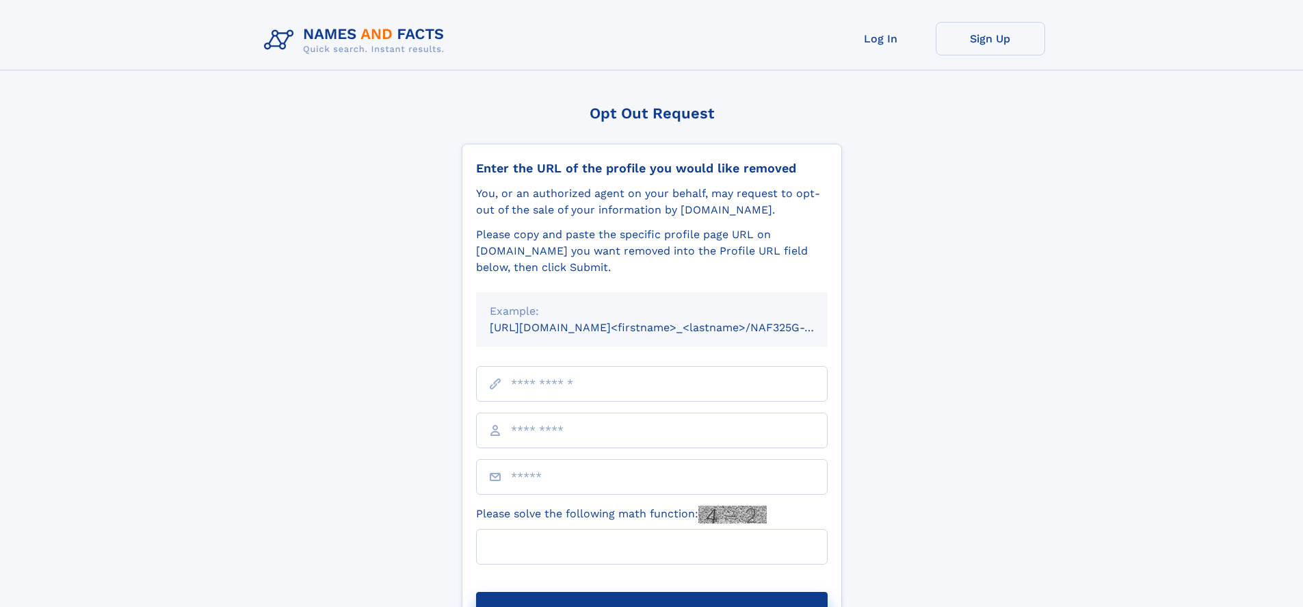 Image resolution: width=1303 pixels, height=607 pixels. What do you see at coordinates (652, 113) in the screenshot?
I see `div: Opt Out Request` at bounding box center [652, 113].